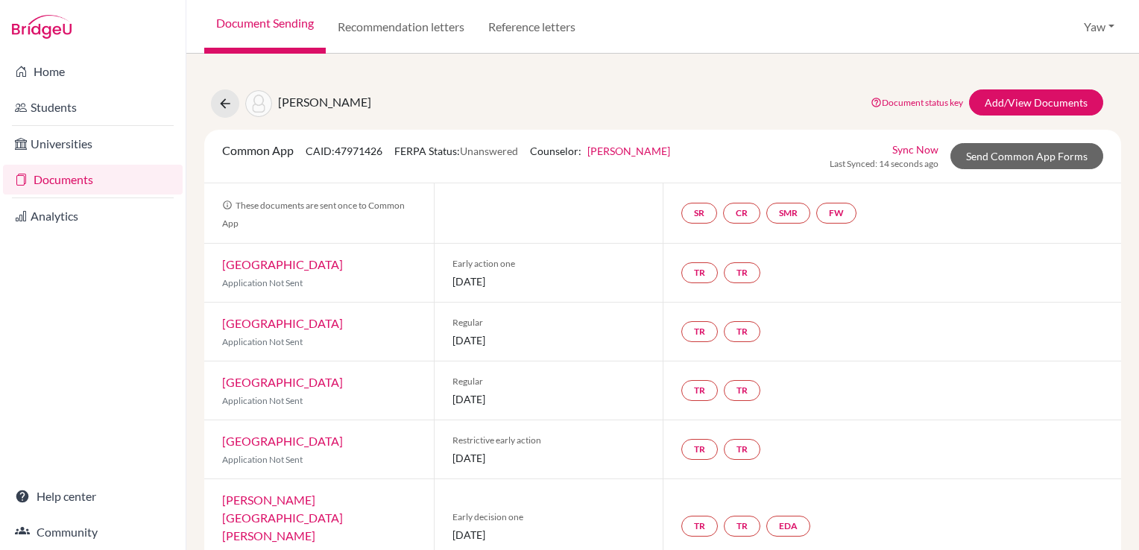  Describe the element at coordinates (788, 526) in the screenshot. I see `a: EDA` at that location.